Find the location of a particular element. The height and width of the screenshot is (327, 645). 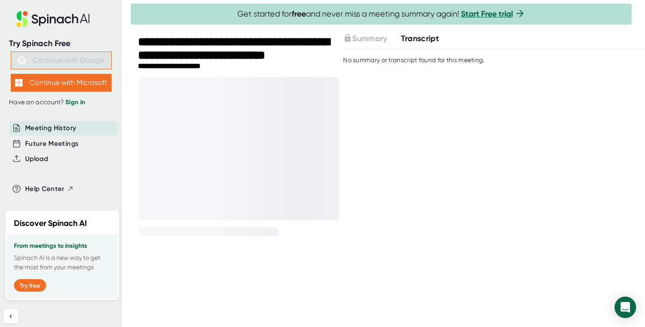

button: Collapse sidebar is located at coordinates (11, 317).